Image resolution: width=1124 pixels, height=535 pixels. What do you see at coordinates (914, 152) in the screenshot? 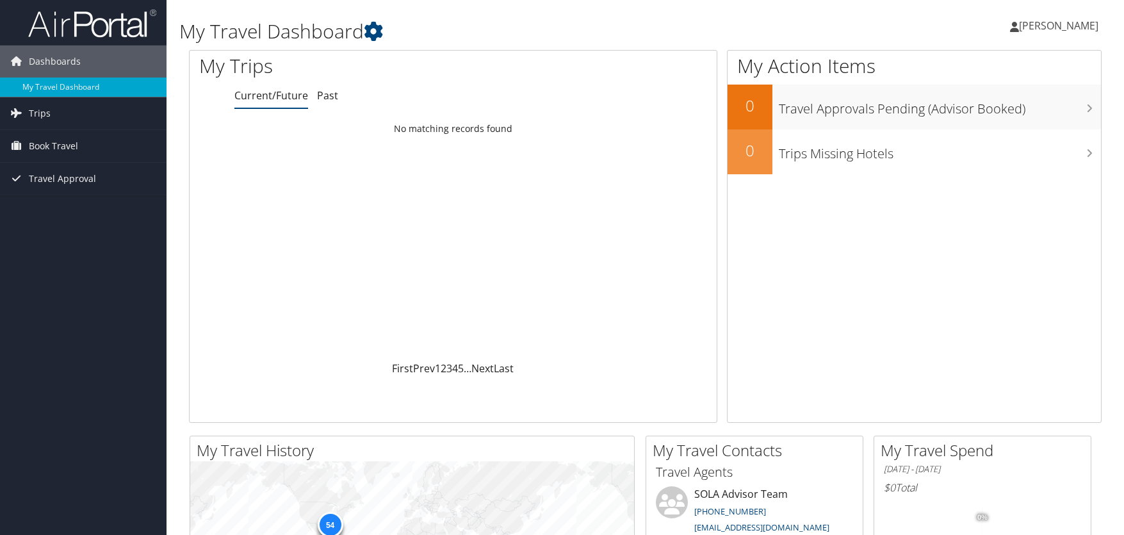
I see `a: 0Trips Missing Hotels` at bounding box center [914, 152].